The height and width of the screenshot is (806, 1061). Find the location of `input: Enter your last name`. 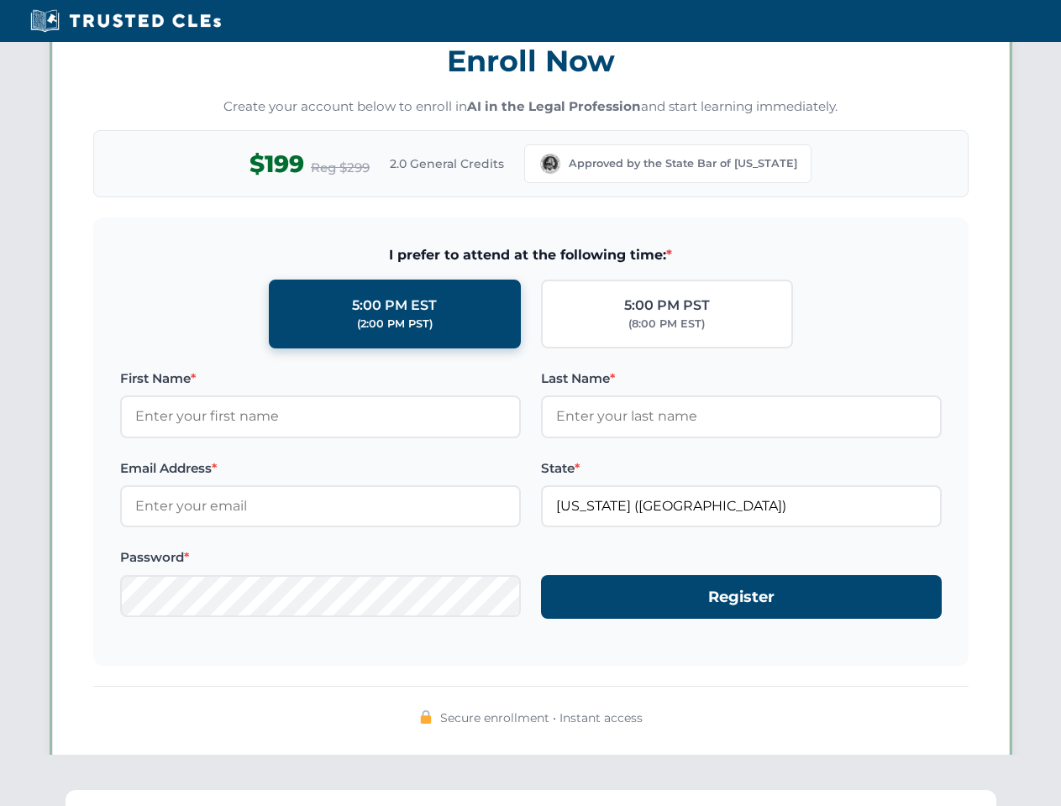

input: Enter your last name is located at coordinates (741, 417).